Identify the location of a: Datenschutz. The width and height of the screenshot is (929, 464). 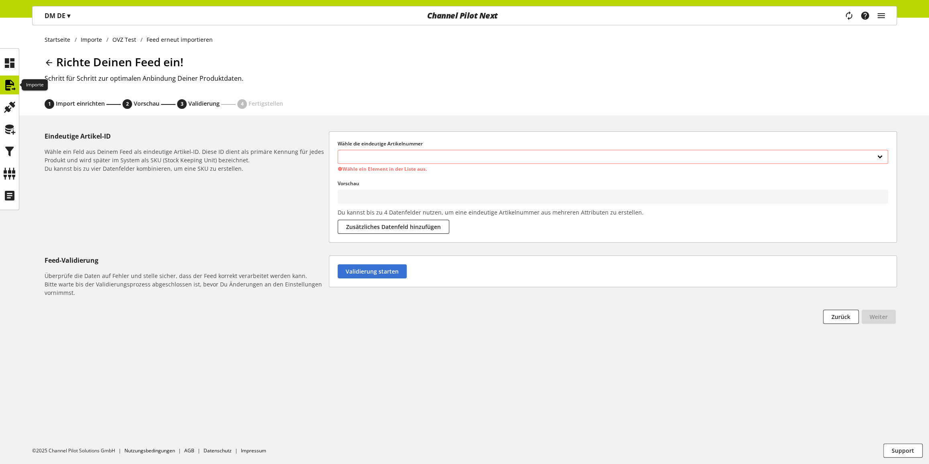
(218, 450).